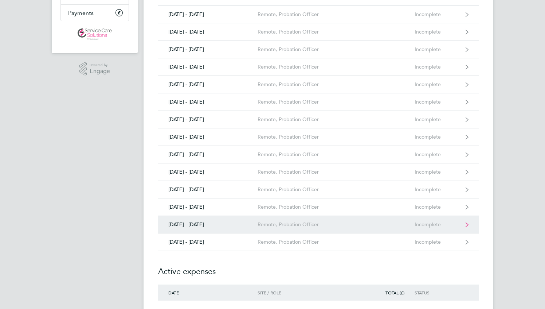 This screenshot has width=545, height=309. What do you see at coordinates (318, 267) in the screenshot?
I see `h2: Active expenses` at bounding box center [318, 267].